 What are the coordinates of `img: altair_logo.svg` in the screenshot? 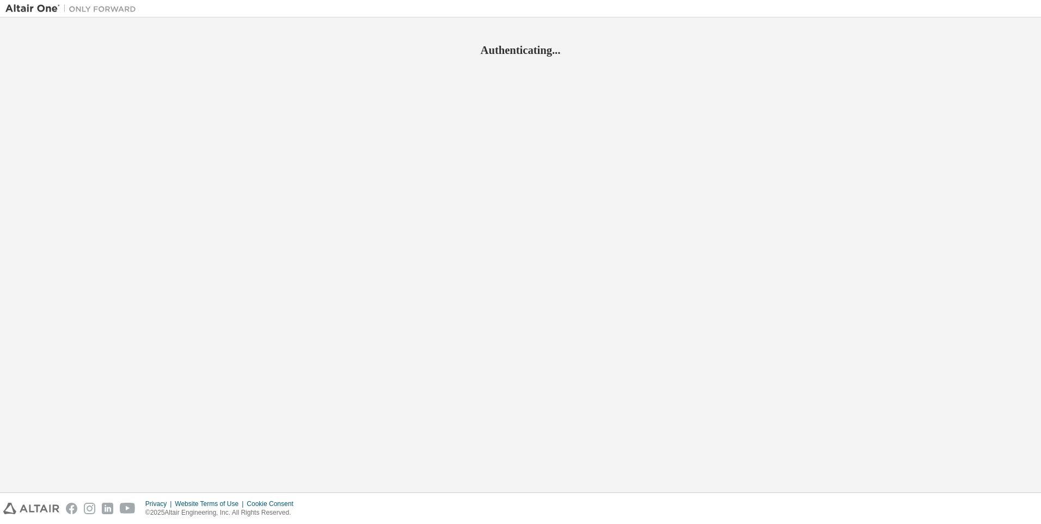 It's located at (31, 508).